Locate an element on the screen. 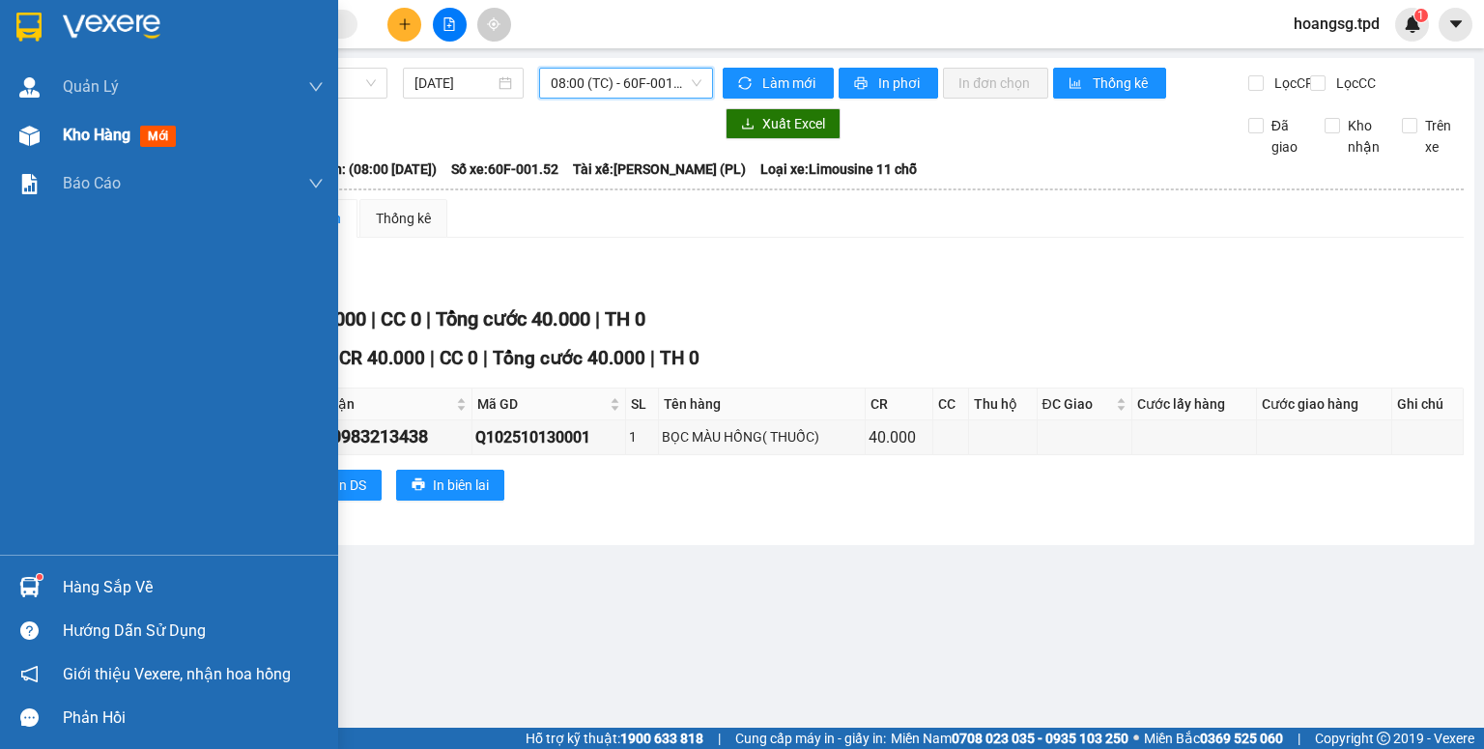 This screenshot has width=1484, height=749. span: Giới thiệu Vexere, nhận hoa hồng is located at coordinates (177, 673).